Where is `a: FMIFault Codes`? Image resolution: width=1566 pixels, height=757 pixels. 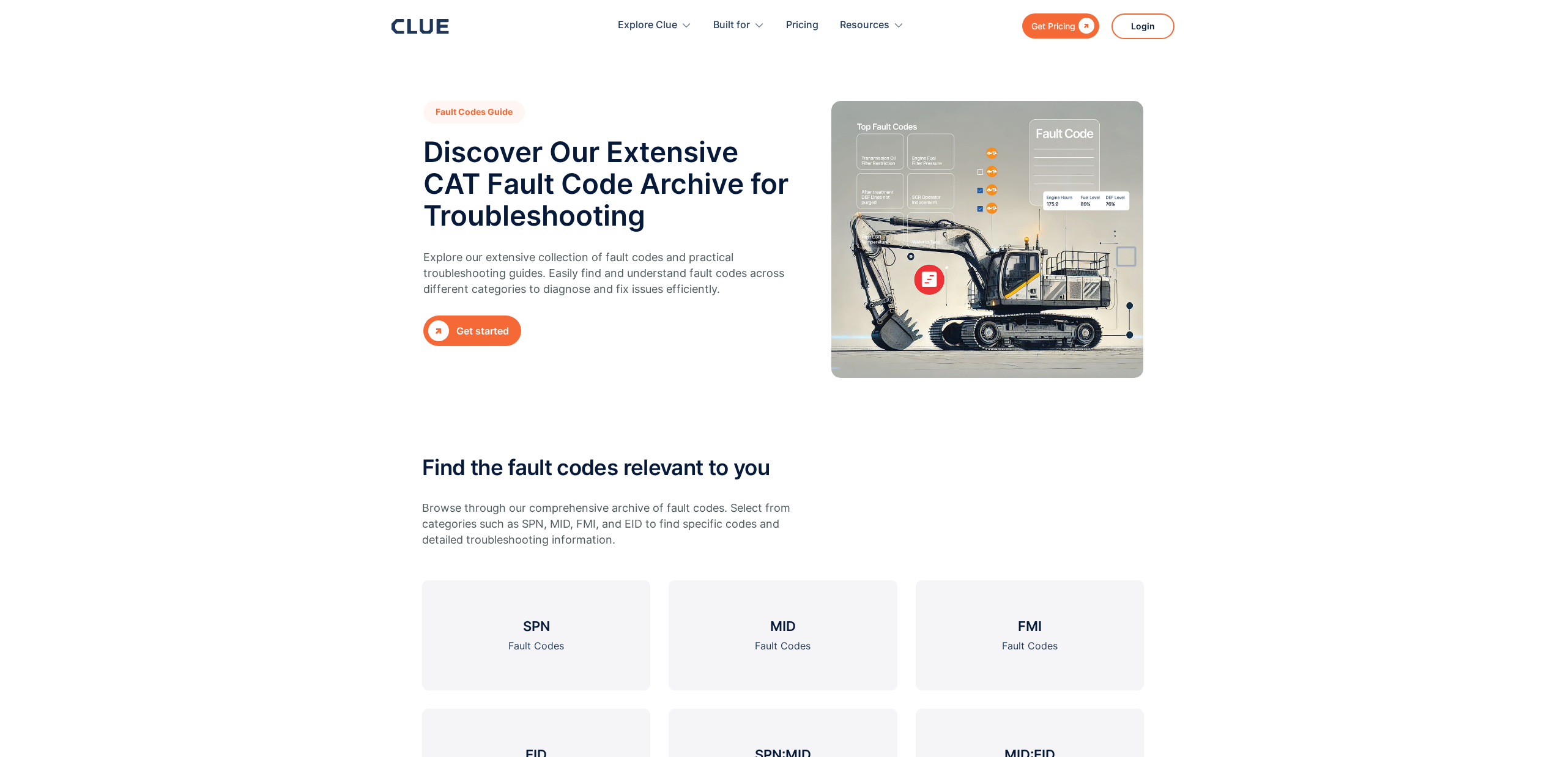
a: FMIFault Codes is located at coordinates (1030, 636).